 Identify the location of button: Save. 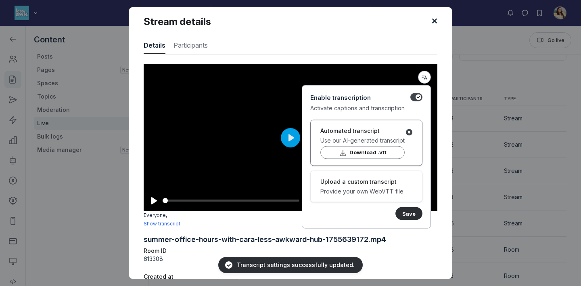
(409, 214).